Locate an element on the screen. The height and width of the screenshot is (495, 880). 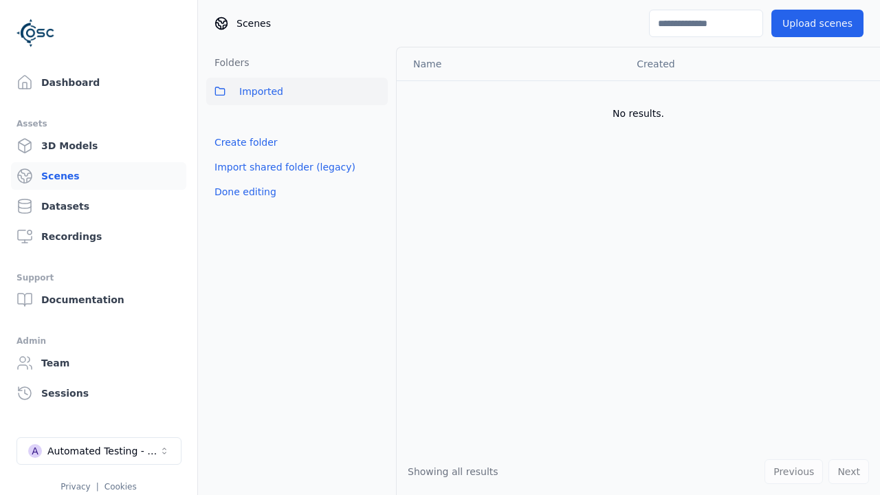
th: Created is located at coordinates (742, 64).